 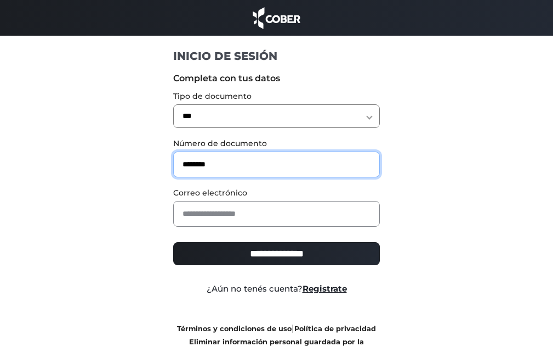 I want to click on a: Registrate, so click(x=325, y=288).